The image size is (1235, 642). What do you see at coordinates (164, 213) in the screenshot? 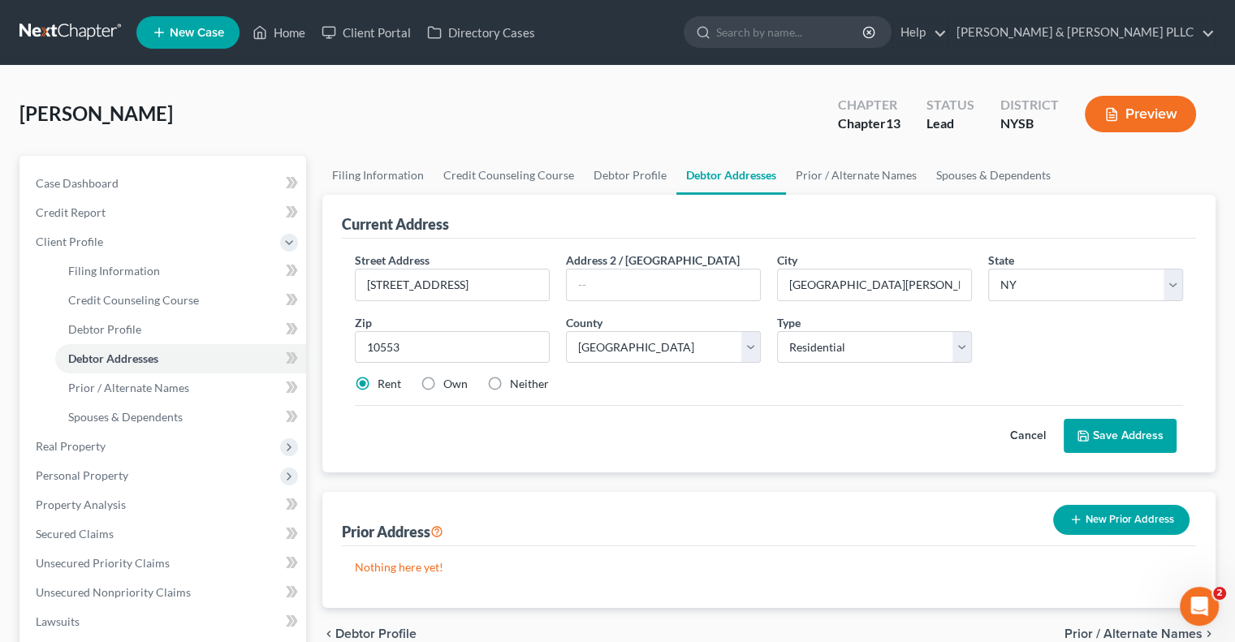
I see `a: Credit Report` at bounding box center [164, 213].